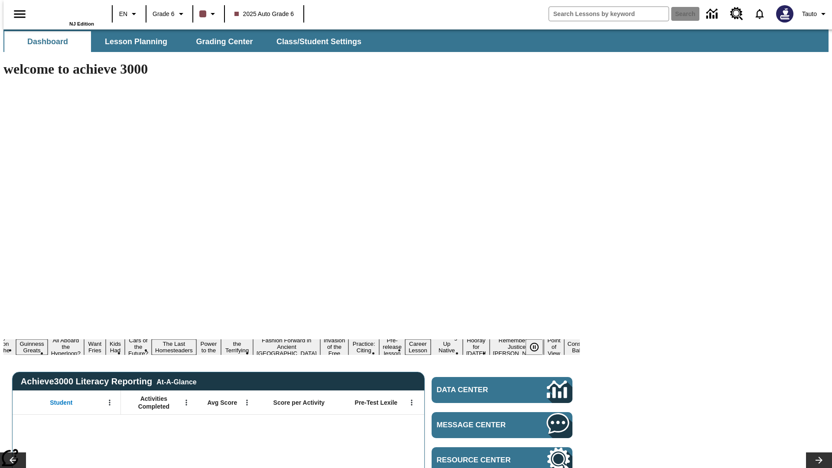 Image resolution: width=832 pixels, height=468 pixels. I want to click on button: Grade: Grade 6, Select a grade, so click(169, 14).